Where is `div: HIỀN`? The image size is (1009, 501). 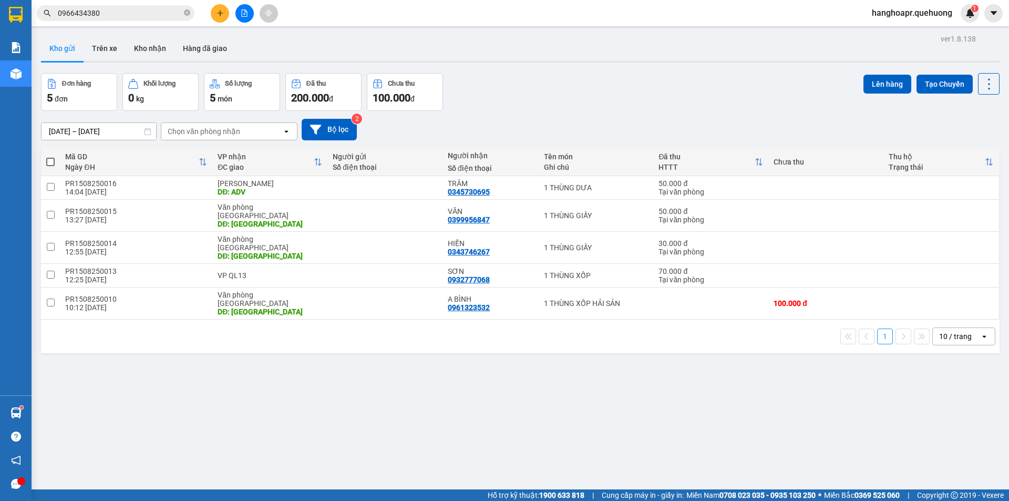 div: HIỀN is located at coordinates (490, 243).